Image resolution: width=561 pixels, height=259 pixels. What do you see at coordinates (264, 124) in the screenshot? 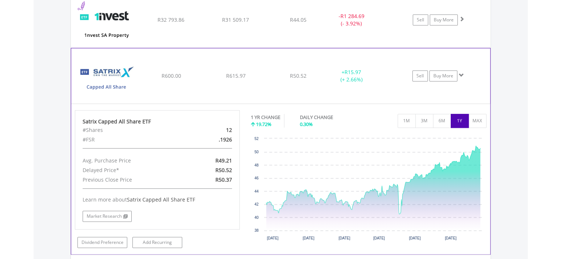
I see `span: 19.72%` at bounding box center [264, 124].